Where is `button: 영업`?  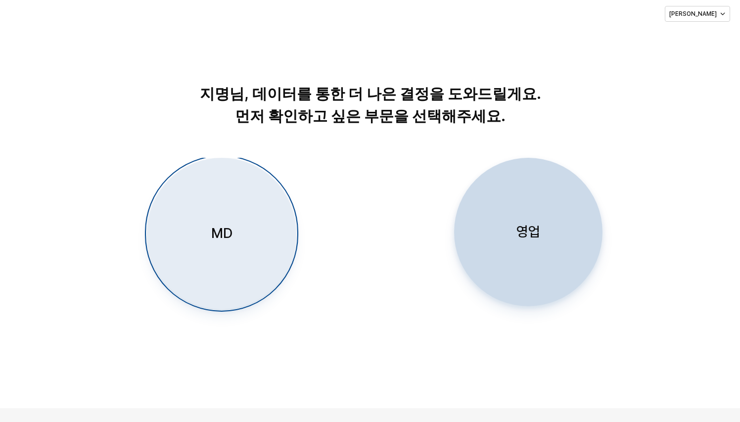
button: 영업 is located at coordinates (529, 232).